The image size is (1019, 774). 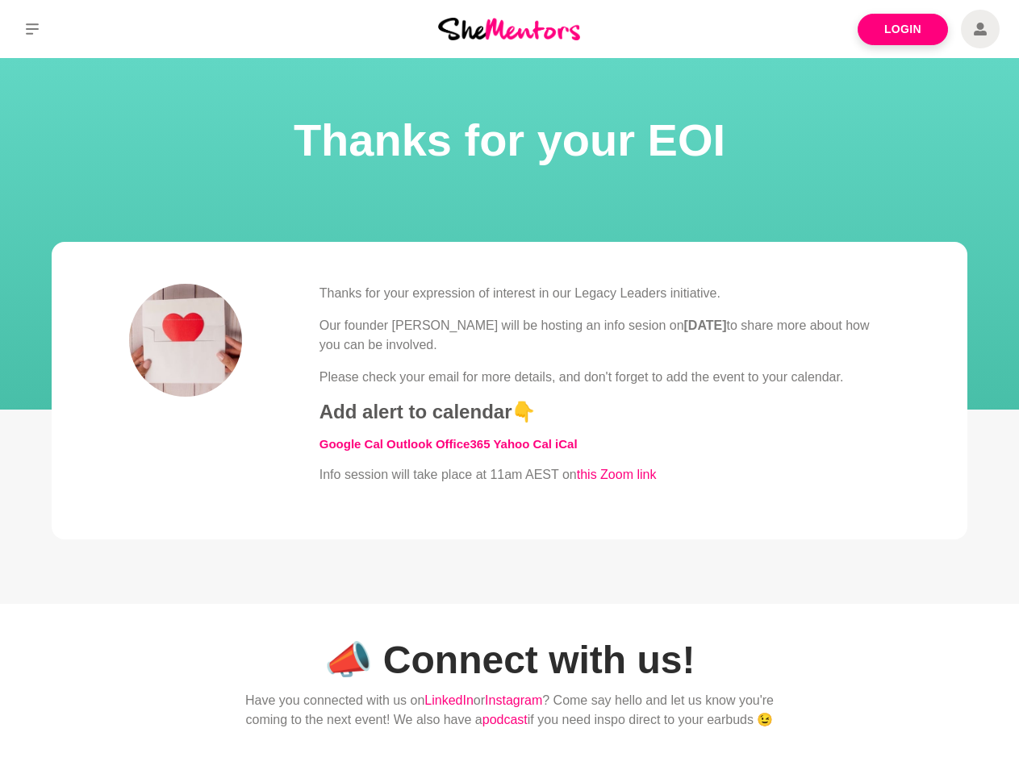 What do you see at coordinates (604, 475) in the screenshot?
I see `p: Info session will take place at 11am AEST on` at bounding box center [604, 475].